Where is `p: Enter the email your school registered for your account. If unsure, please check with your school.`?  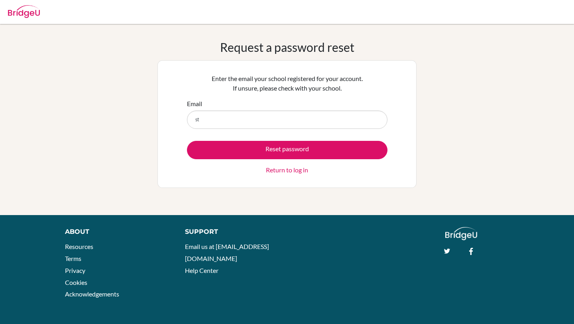
p: Enter the email your school registered for your account. If unsure, please check with your school. is located at coordinates (287, 83).